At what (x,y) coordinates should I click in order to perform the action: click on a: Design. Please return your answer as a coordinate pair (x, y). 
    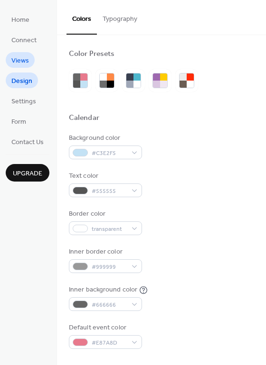
    Looking at the image, I should click on (22, 80).